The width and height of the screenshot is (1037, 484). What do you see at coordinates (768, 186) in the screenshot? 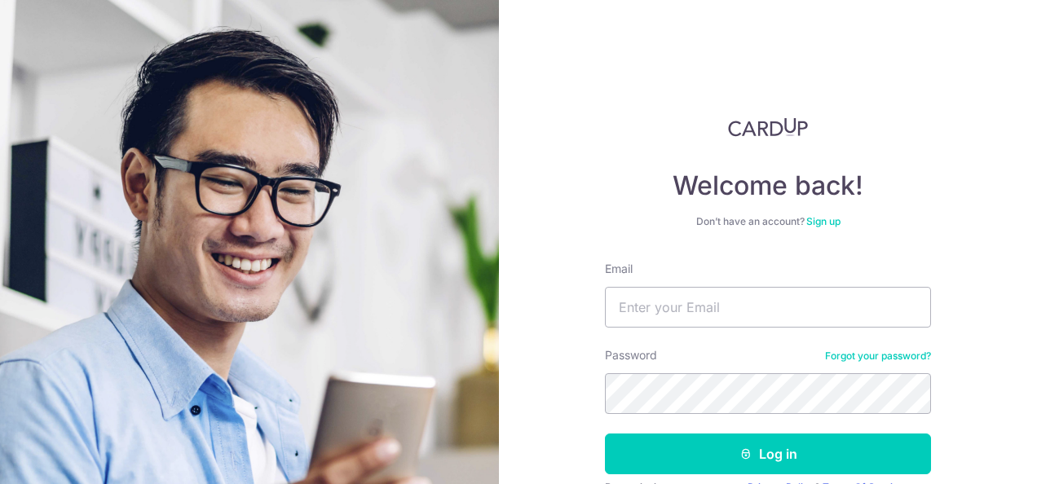
I see `h4: Welcome back!` at bounding box center [768, 186].